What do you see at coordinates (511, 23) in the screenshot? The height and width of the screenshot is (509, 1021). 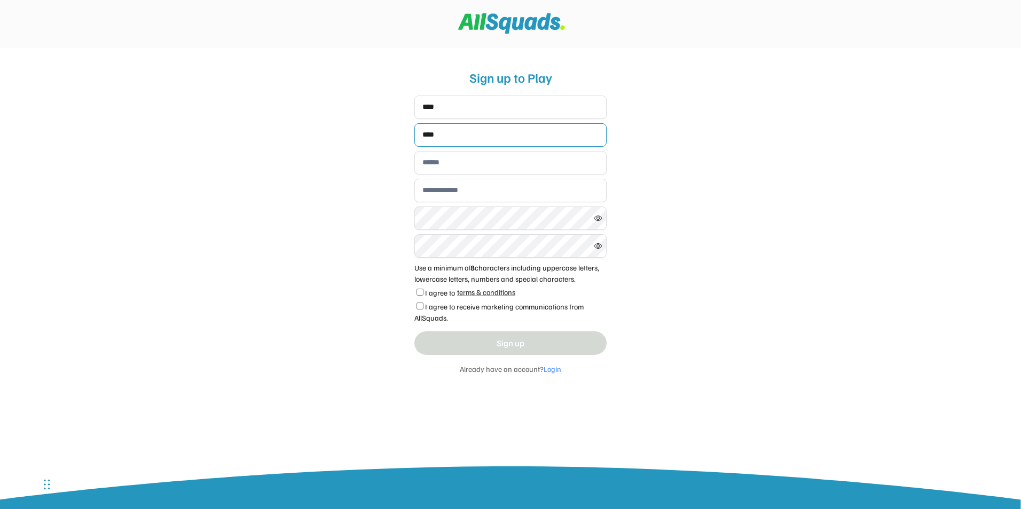 I see `img: Squad%20Logo.svg` at bounding box center [511, 23].